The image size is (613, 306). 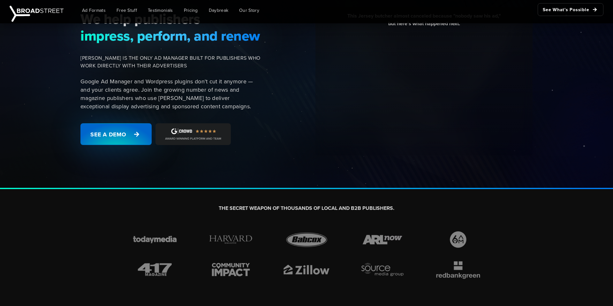 I want to click on span: Pricing, so click(x=191, y=10).